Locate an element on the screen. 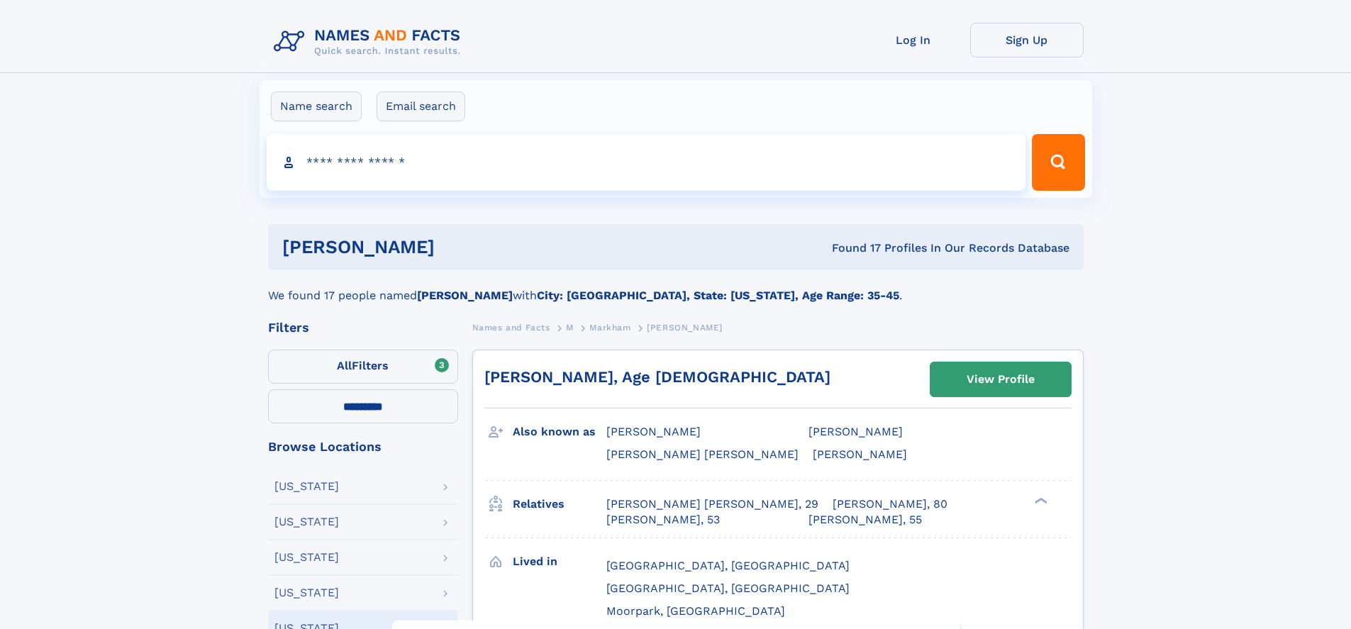 The height and width of the screenshot is (629, 1351). span: All is located at coordinates (344, 365).